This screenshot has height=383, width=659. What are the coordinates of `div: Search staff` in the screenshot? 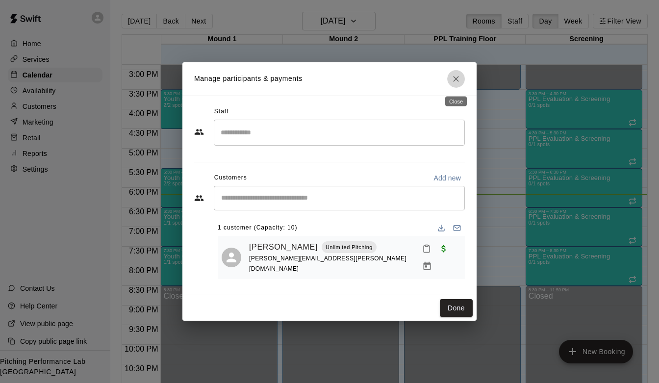 It's located at (339, 132).